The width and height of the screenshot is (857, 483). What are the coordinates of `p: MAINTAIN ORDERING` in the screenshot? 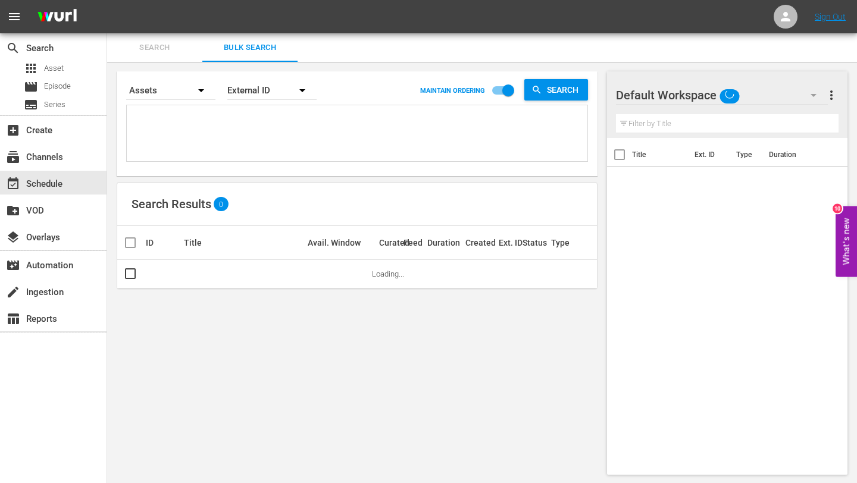 It's located at (452, 90).